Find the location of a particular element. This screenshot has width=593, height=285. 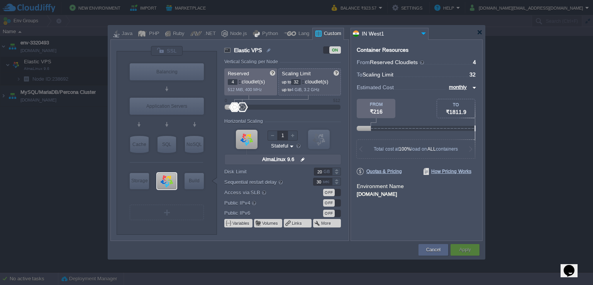

div: Application Servers is located at coordinates (167, 106).